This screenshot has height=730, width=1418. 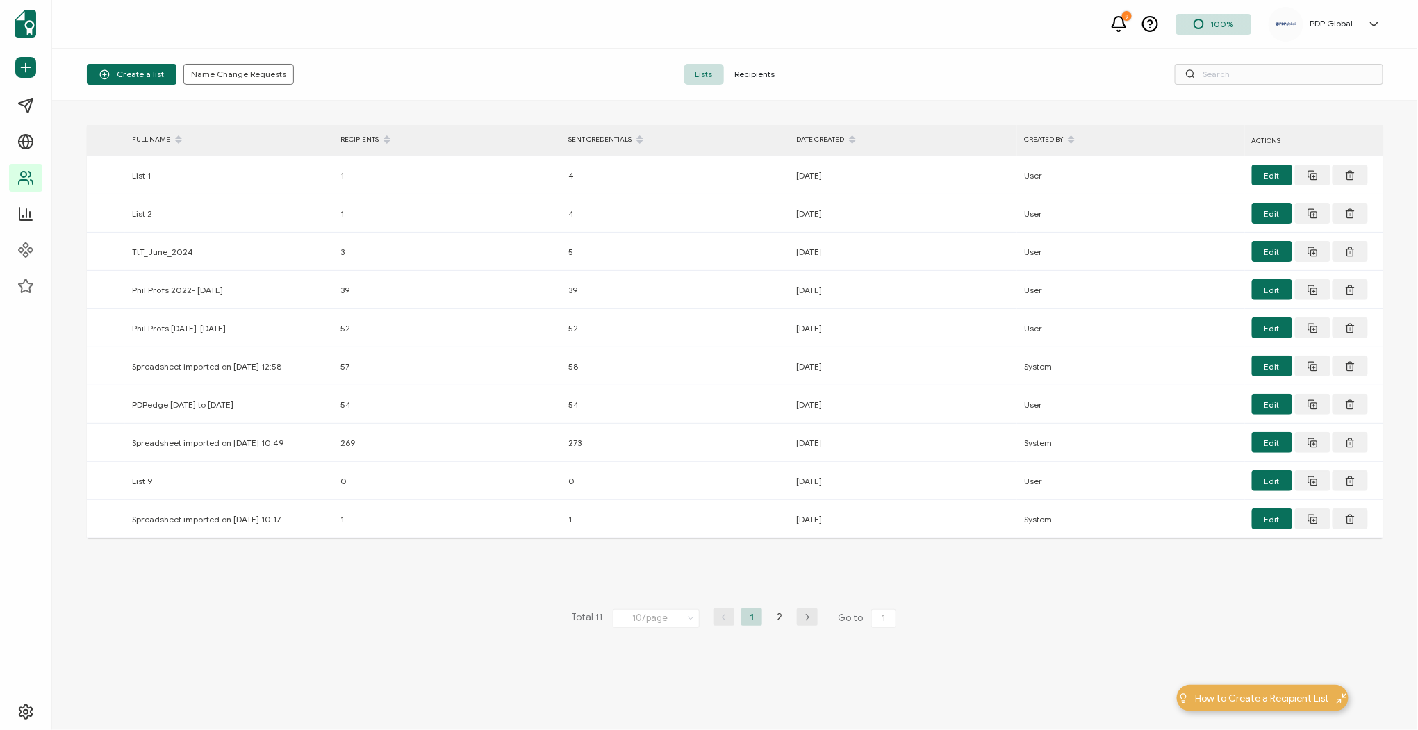 I want to click on button: Create a list, so click(x=131, y=74).